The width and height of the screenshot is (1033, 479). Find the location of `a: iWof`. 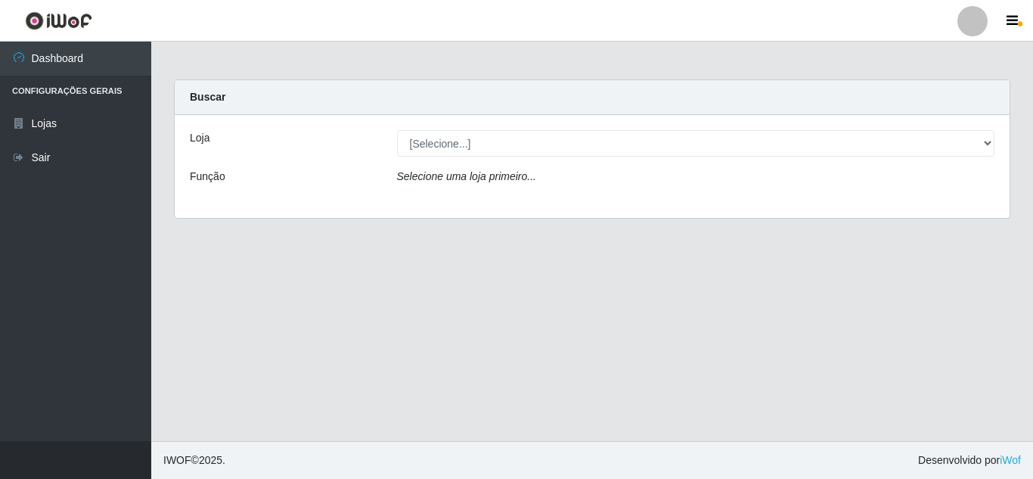

a: iWof is located at coordinates (1011, 460).